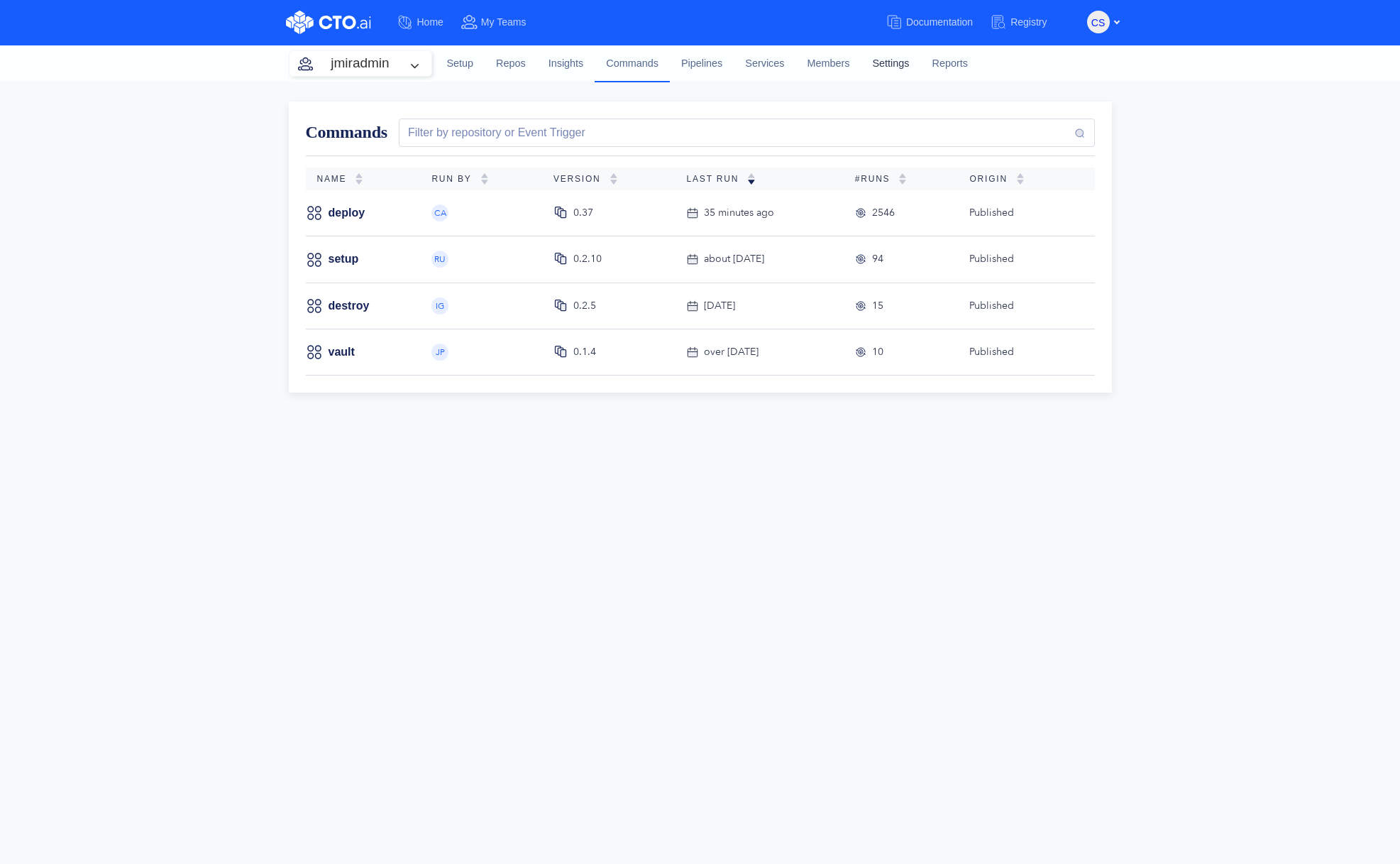 This screenshot has width=1400, height=864. I want to click on img: sorting-down.svg, so click(752, 179).